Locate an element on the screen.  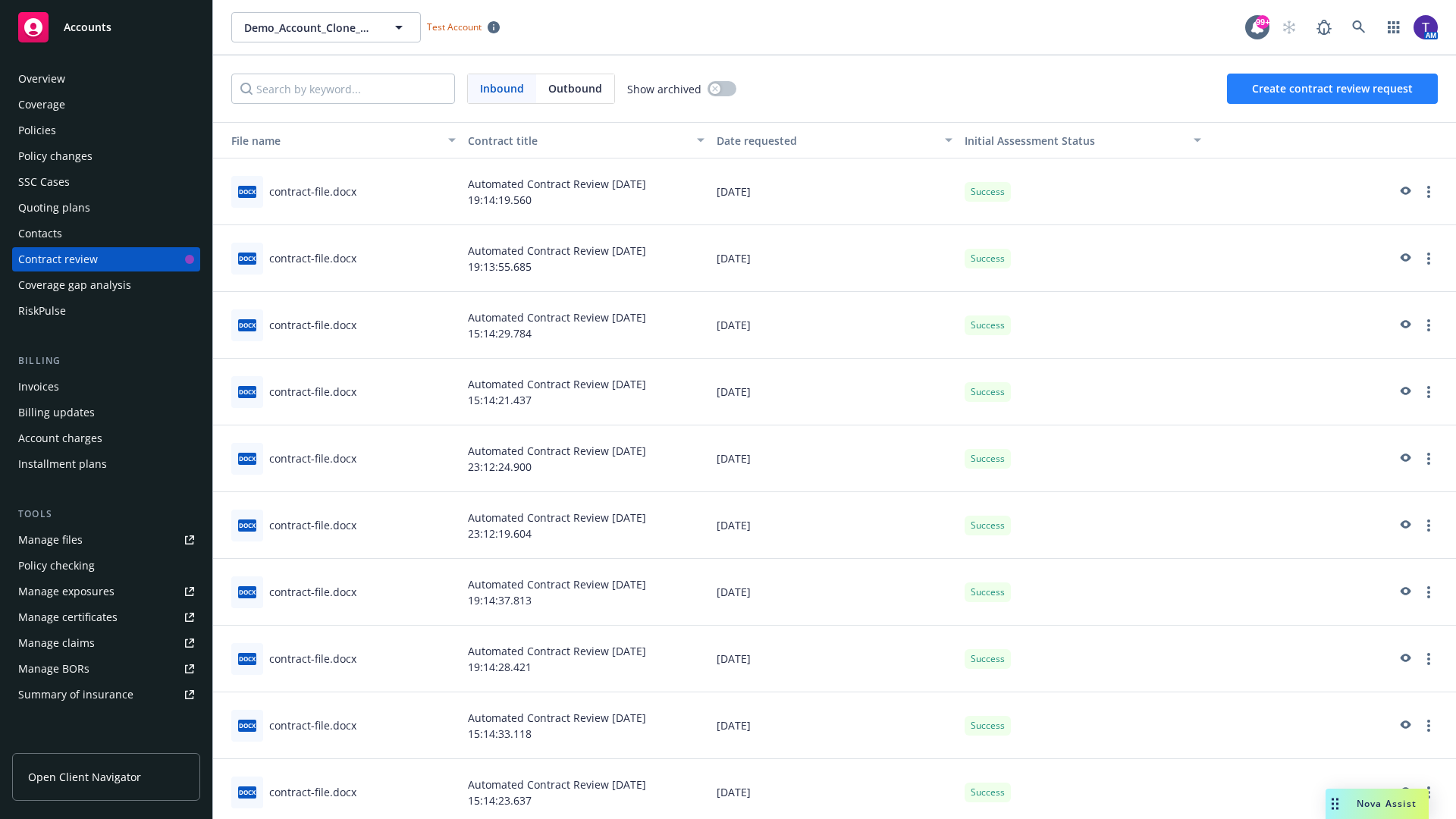
a: Overview is located at coordinates (106, 79).